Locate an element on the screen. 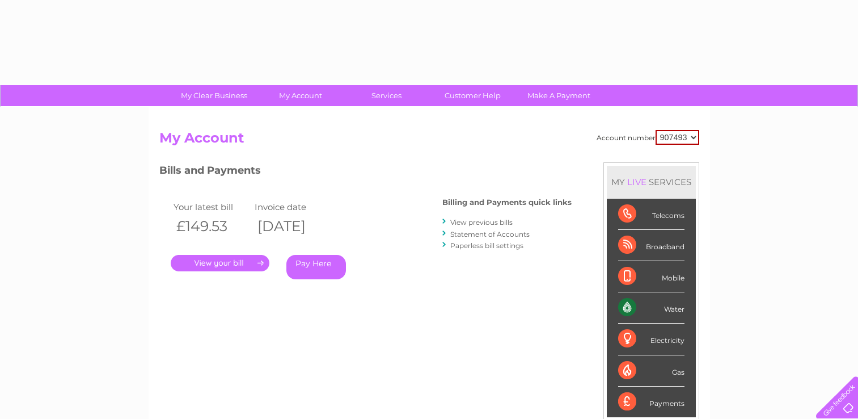 Image resolution: width=858 pixels, height=419 pixels. div: Telecoms is located at coordinates (651, 214).